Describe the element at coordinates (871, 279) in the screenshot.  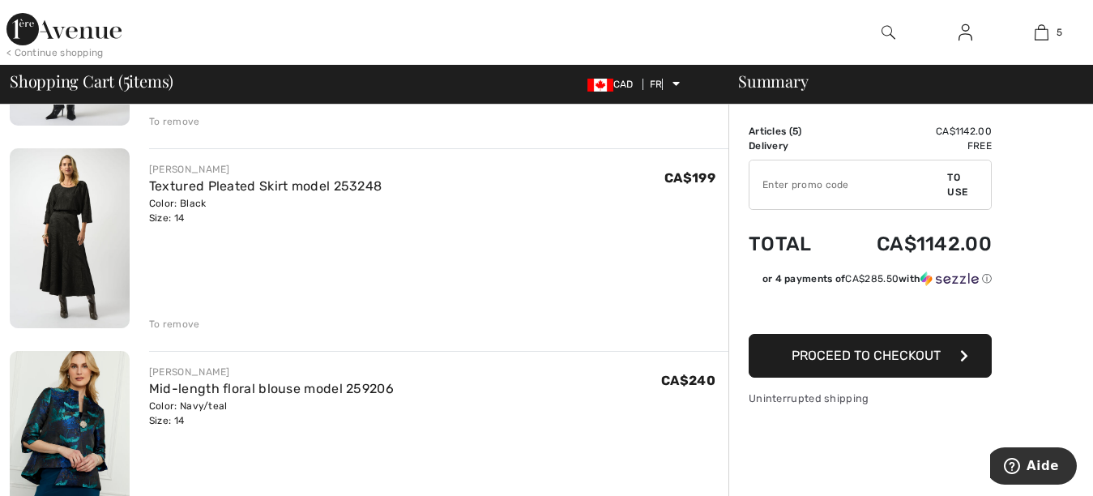
I see `font: CA$285.50` at that location.